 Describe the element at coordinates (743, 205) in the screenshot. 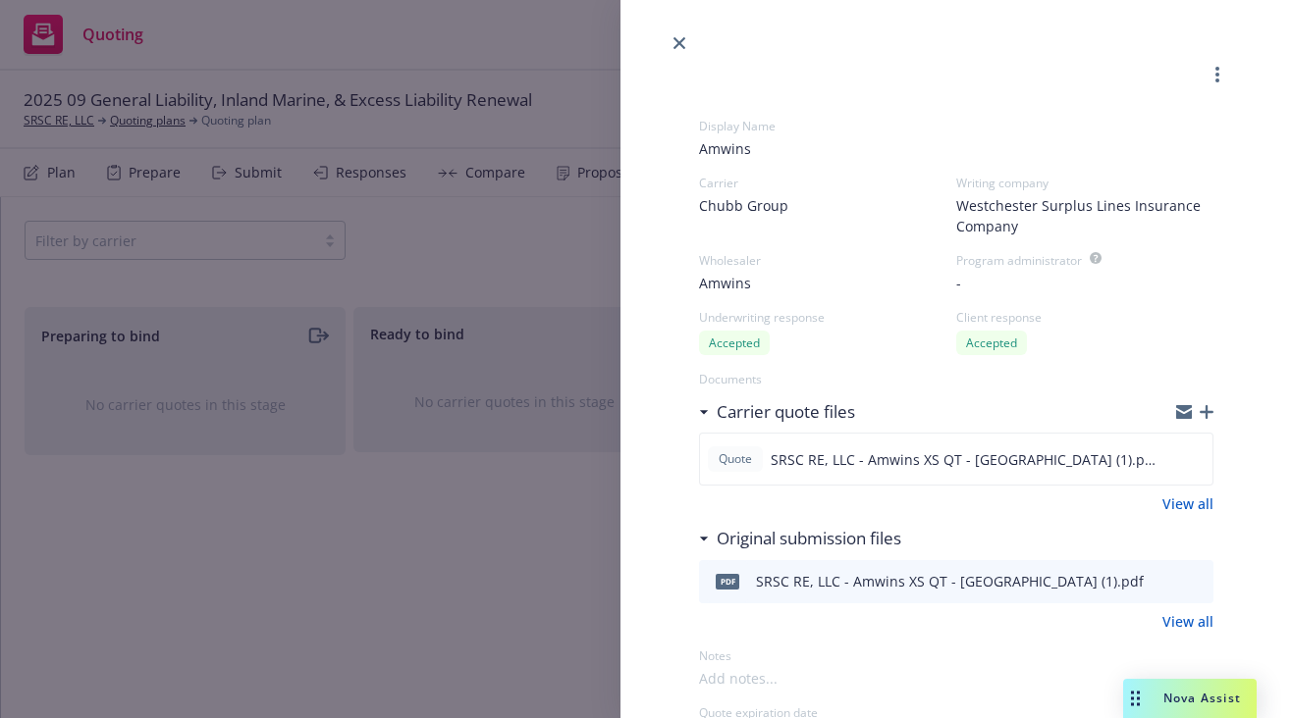

I see `span: Chubb Group` at that location.